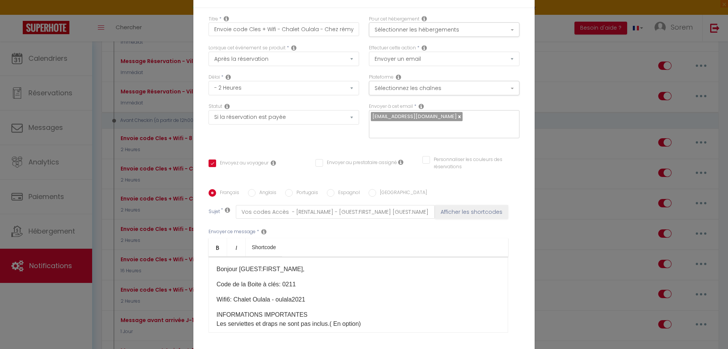  What do you see at coordinates (393, 48) in the screenshot?
I see `label: Effectuer cette action` at bounding box center [393, 48].